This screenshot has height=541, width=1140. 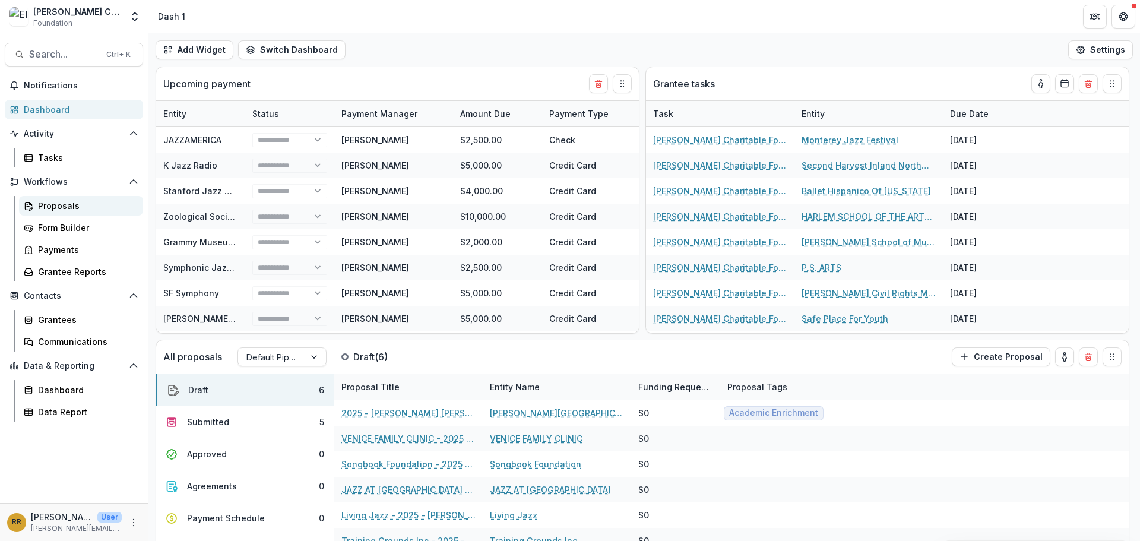 What do you see at coordinates (821, 267) in the screenshot?
I see `a: P.S. ARTS` at bounding box center [821, 267].